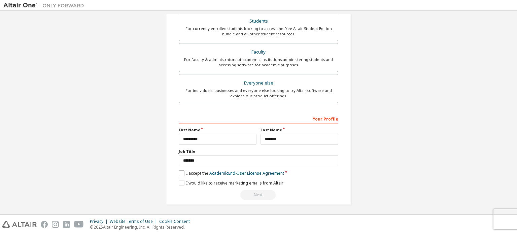 The image size is (517, 234). What do you see at coordinates (259, 195) in the screenshot?
I see `div: Read and acccept EULA to continue` at bounding box center [259, 195].